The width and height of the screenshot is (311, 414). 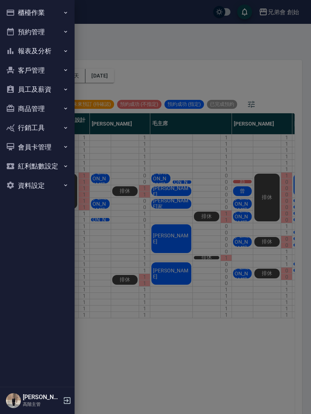 What do you see at coordinates (42, 404) in the screenshot?
I see `p: 高階主管` at bounding box center [42, 404].